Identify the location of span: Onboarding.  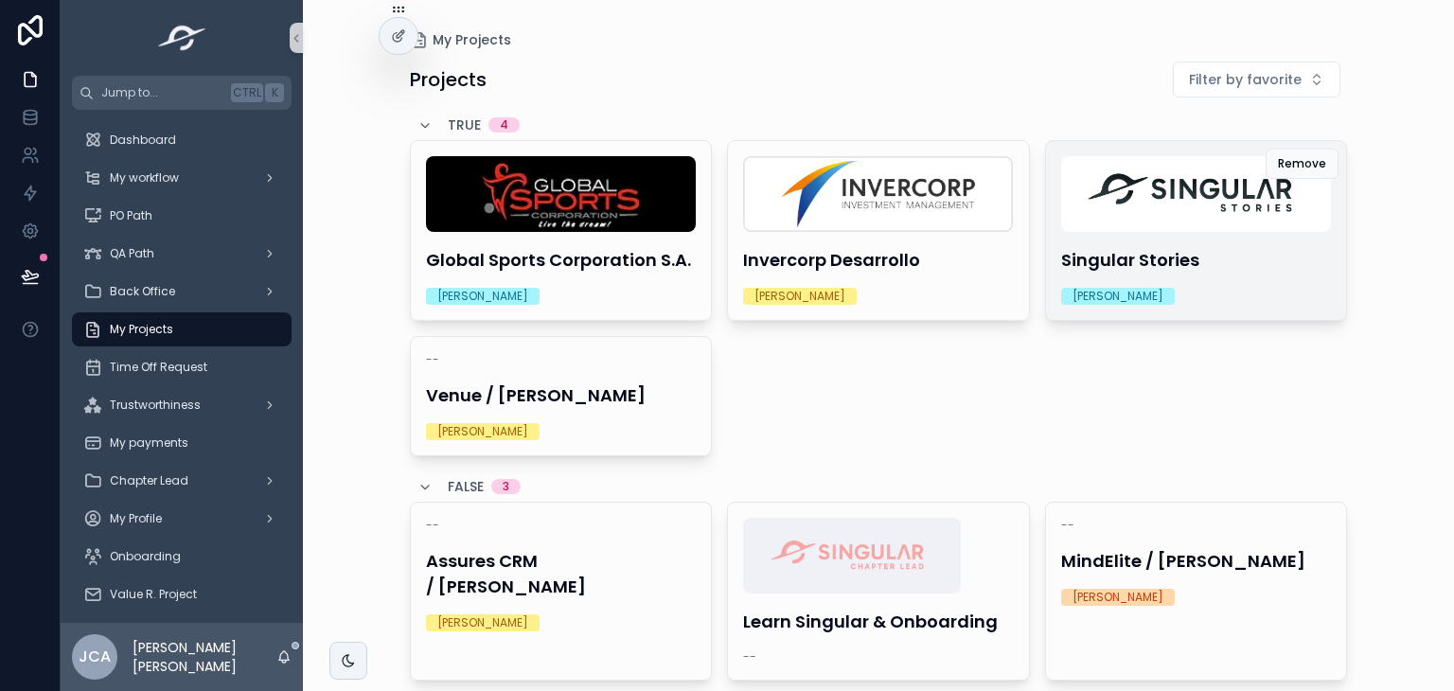
(145, 557).